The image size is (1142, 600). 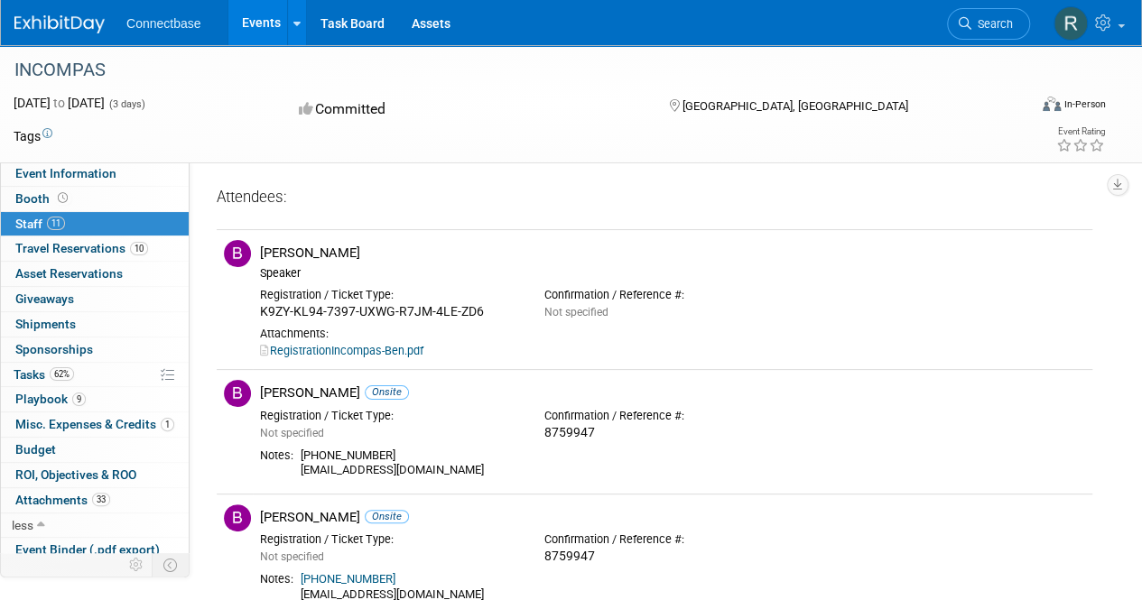 I want to click on div: Committed, so click(x=466, y=109).